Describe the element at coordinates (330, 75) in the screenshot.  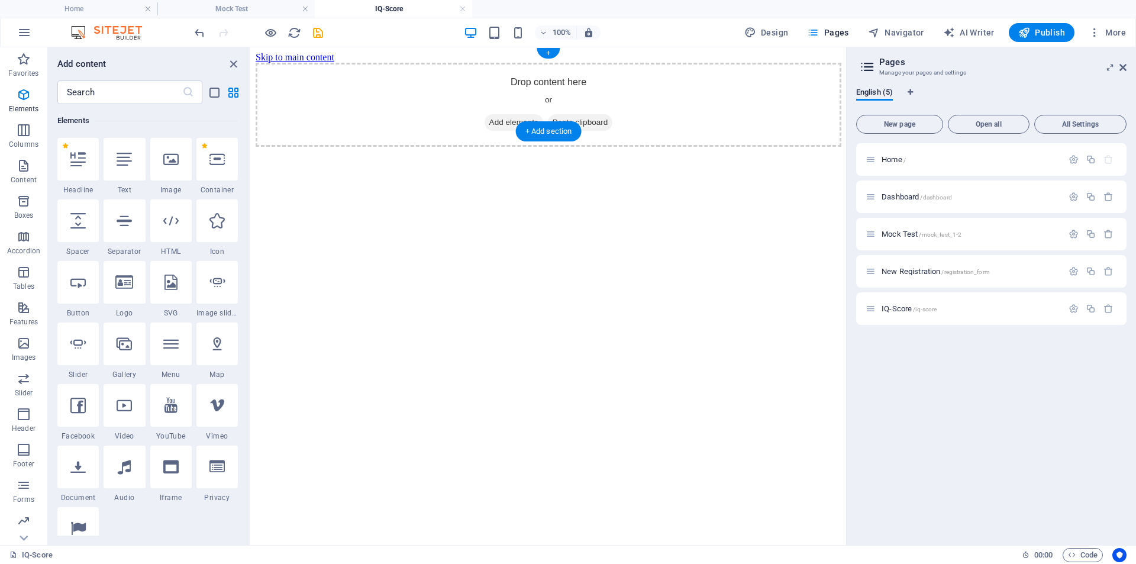
I see `span: Paste clipboard` at that location.